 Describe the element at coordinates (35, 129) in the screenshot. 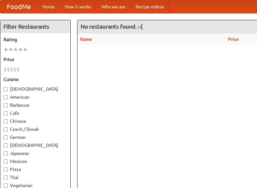

I see `label: Czech / Slovak` at that location.